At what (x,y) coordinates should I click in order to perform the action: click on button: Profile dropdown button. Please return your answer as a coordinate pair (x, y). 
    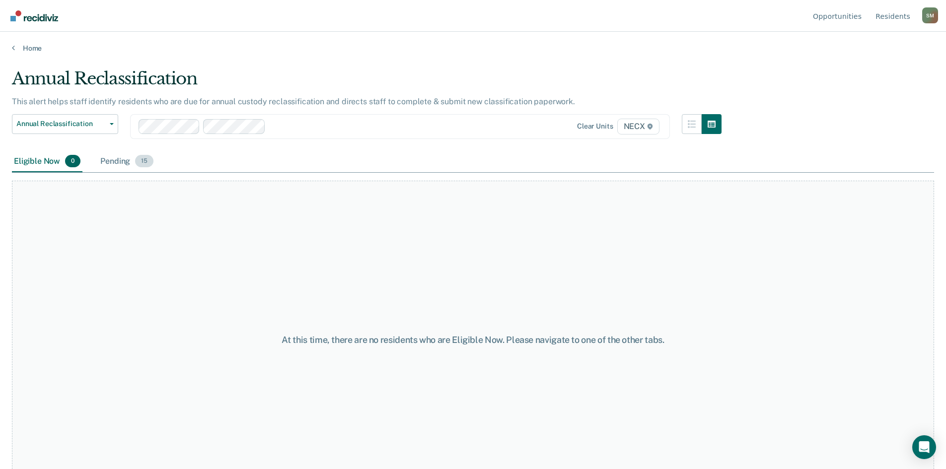
    Looking at the image, I should click on (930, 15).